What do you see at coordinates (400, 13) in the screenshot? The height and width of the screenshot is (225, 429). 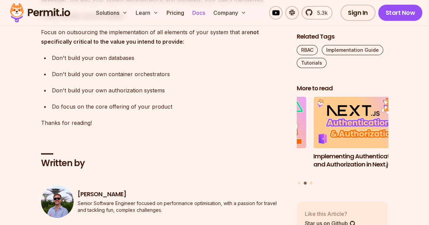 I see `a: Start Now` at bounding box center [400, 13].